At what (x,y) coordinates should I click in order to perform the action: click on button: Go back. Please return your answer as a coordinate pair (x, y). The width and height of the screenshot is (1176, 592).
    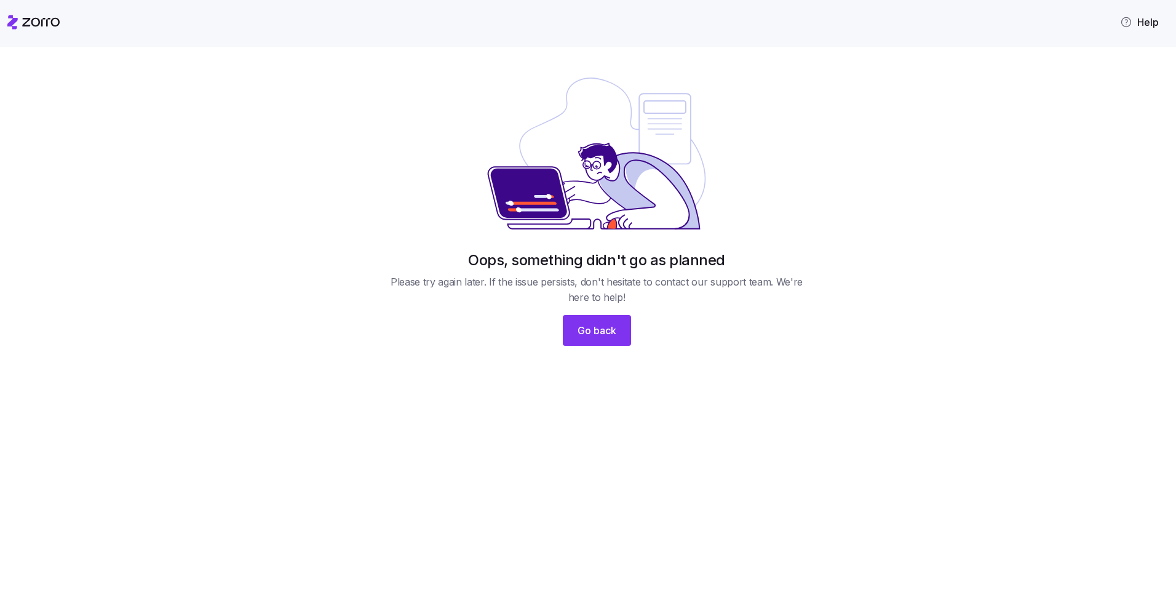
    Looking at the image, I should click on (597, 330).